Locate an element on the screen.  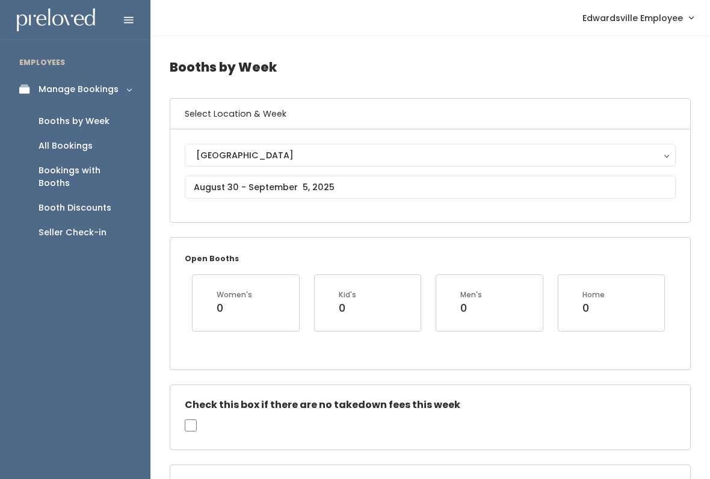
div: Booth Discounts is located at coordinates (75, 208).